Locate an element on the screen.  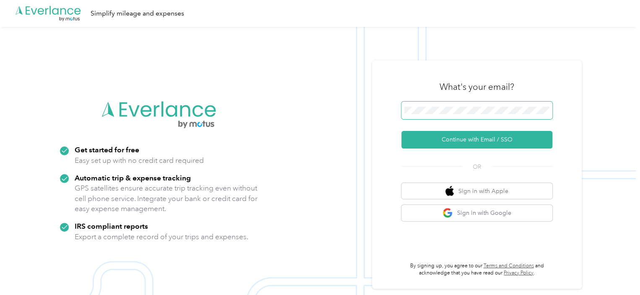
div: Simplify mileage and expenses is located at coordinates (137, 13).